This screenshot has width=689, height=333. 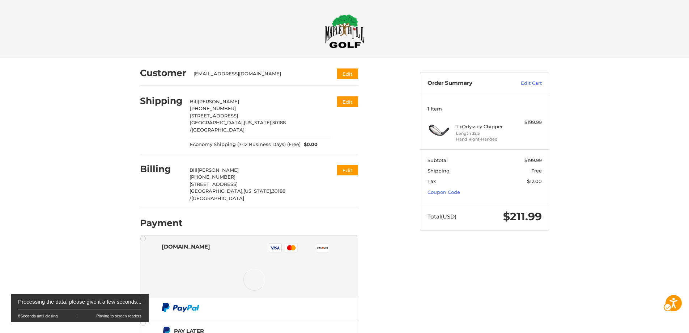 What do you see at coordinates (161, 223) in the screenshot?
I see `h2: Payment` at bounding box center [161, 223].